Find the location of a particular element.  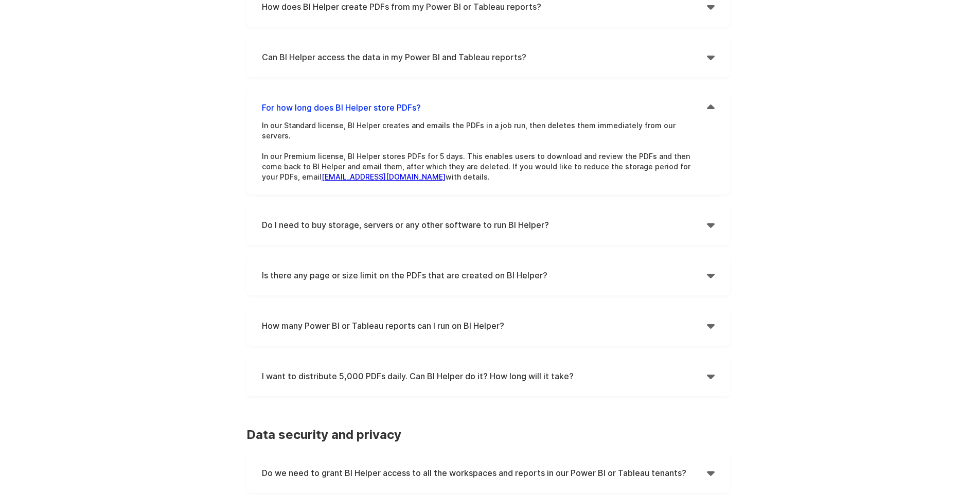

h4: How many Power BI or Tableau reports can I run on BI Helper? is located at coordinates (484, 326).